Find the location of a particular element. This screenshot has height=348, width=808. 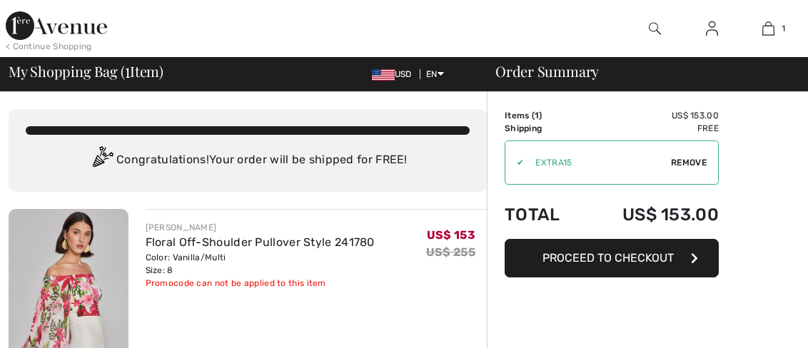

img: My Bag is located at coordinates (768, 29).